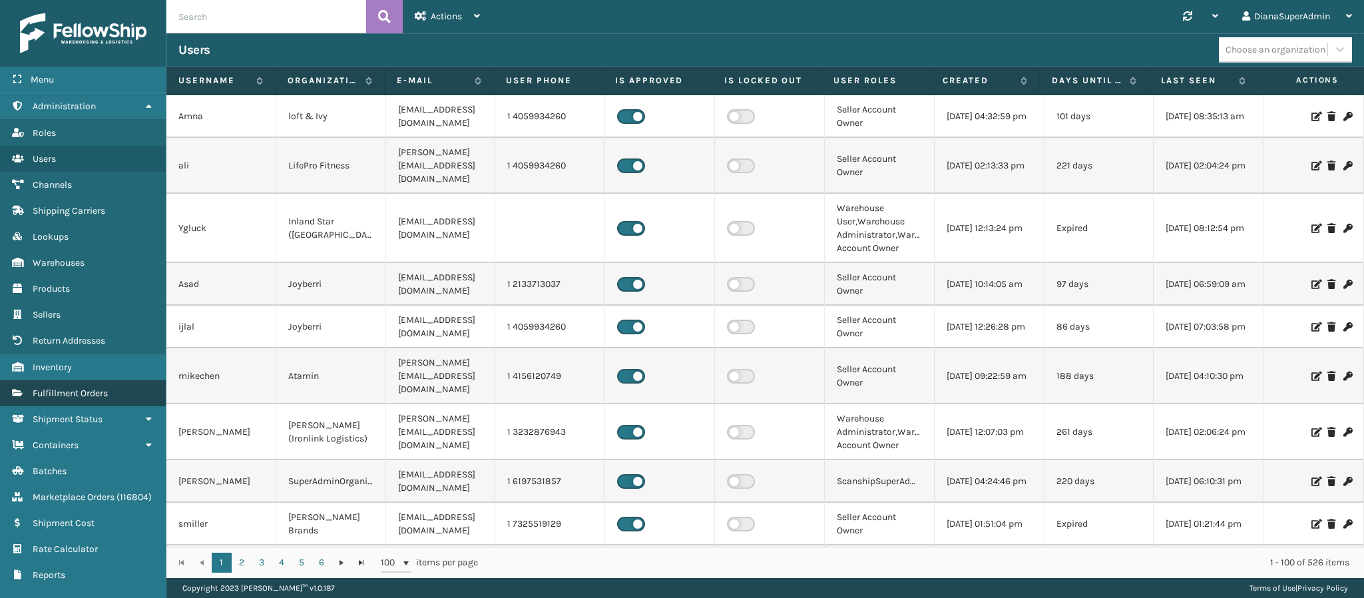  Describe the element at coordinates (52, 184) in the screenshot. I see `span: Channels` at that location.